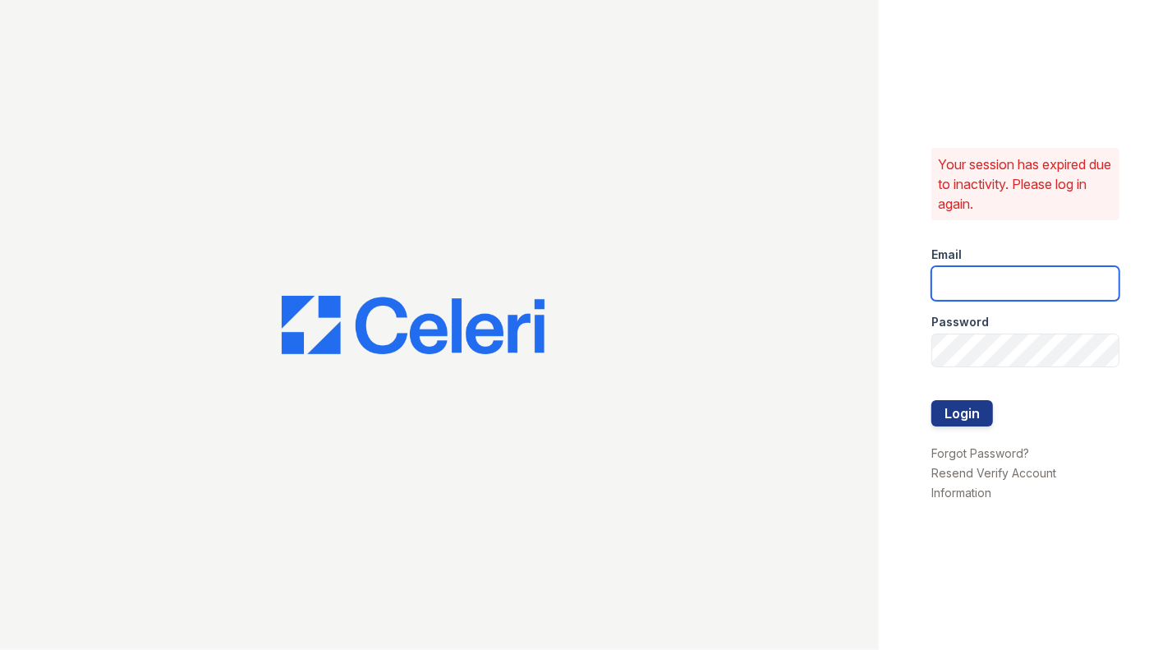  Describe the element at coordinates (961, 322) in the screenshot. I see `label: Password` at that location.